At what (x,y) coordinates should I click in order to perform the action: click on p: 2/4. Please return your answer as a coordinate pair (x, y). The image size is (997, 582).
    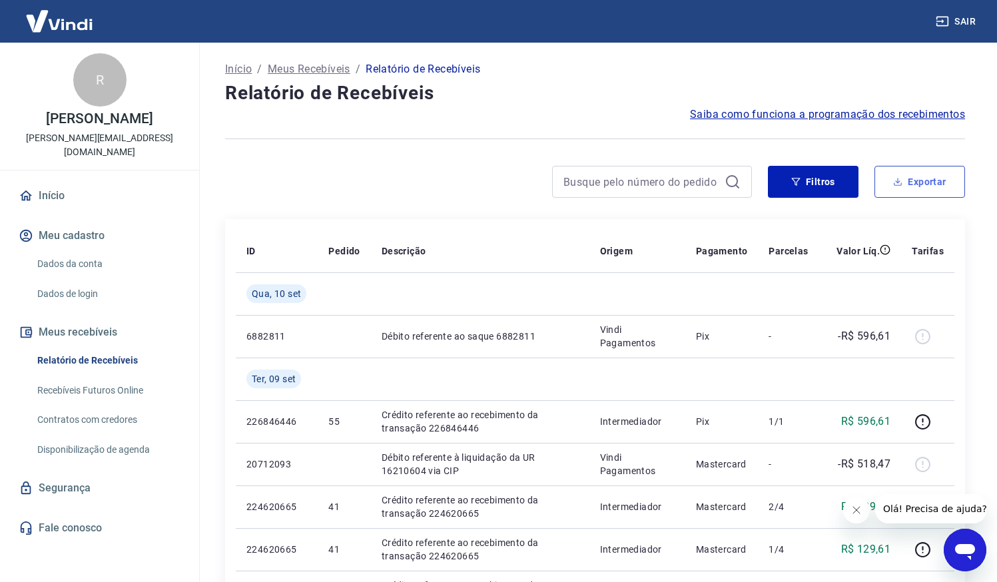
    Looking at the image, I should click on (788, 507).